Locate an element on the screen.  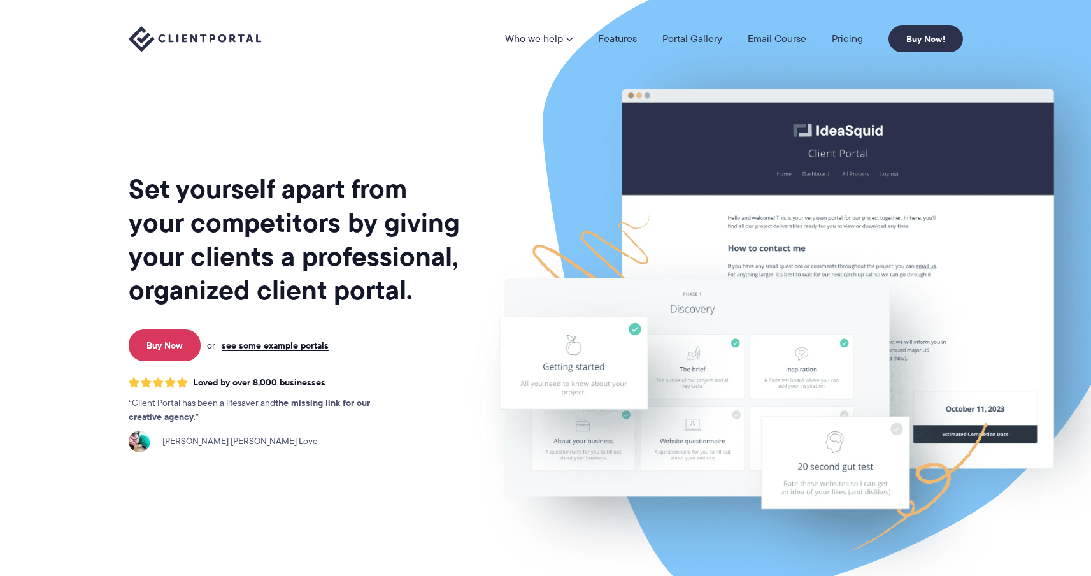
a: Portal Gallery is located at coordinates (692, 39).